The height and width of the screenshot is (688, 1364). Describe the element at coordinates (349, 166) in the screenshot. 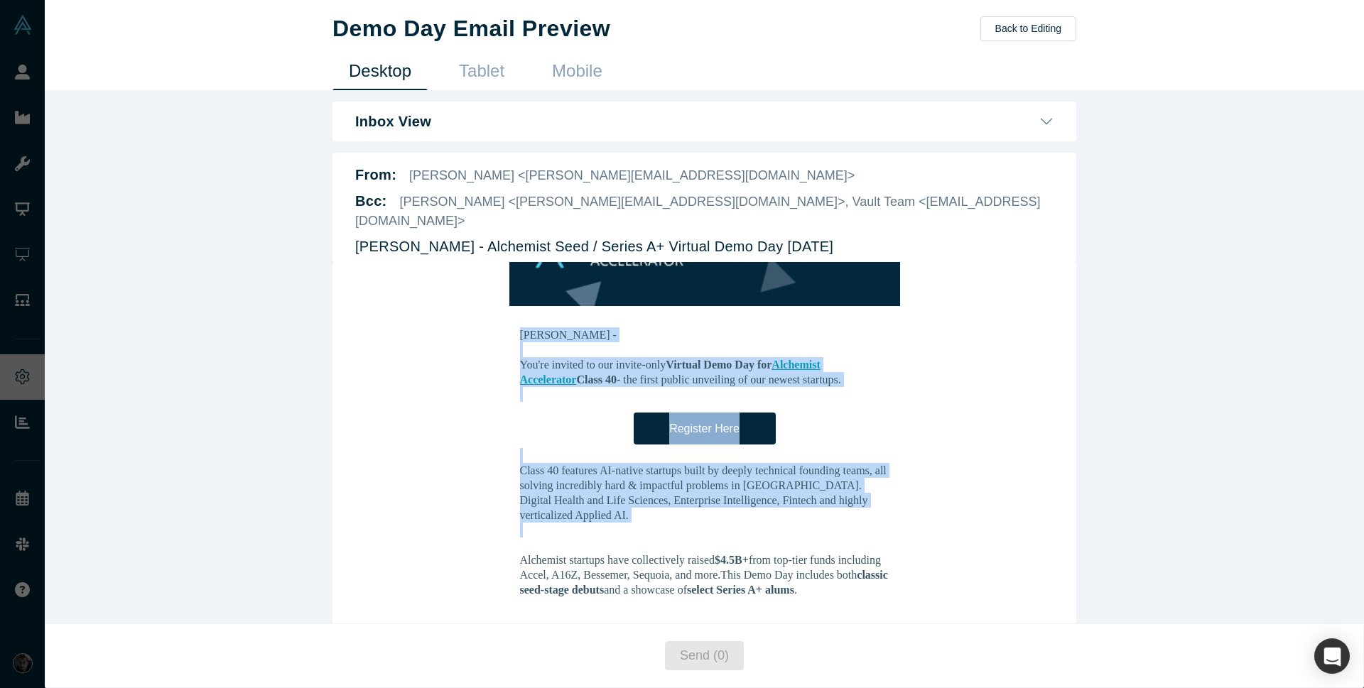

I see `a: Register Here` at that location.